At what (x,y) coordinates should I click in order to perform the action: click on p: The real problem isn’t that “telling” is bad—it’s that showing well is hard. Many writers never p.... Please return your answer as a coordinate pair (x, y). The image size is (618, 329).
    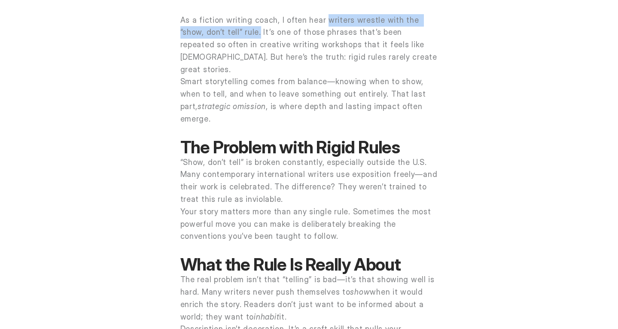
    Looking at the image, I should click on (309, 298).